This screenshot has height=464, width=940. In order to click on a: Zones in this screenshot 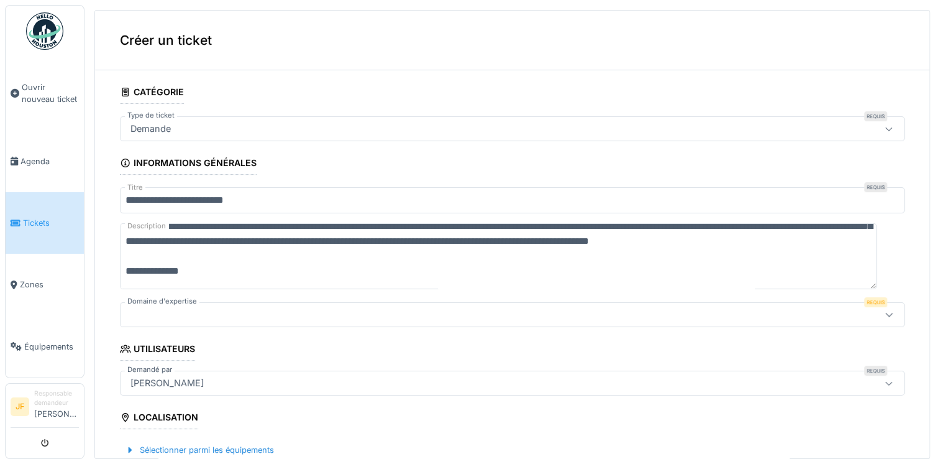, I will do `click(45, 284)`.